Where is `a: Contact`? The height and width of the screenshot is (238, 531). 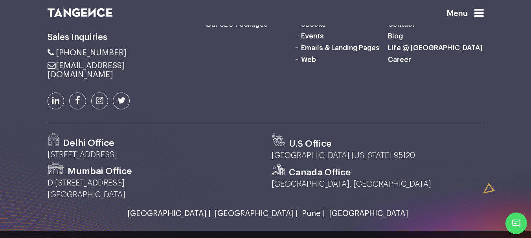 a: Contact is located at coordinates (401, 24).